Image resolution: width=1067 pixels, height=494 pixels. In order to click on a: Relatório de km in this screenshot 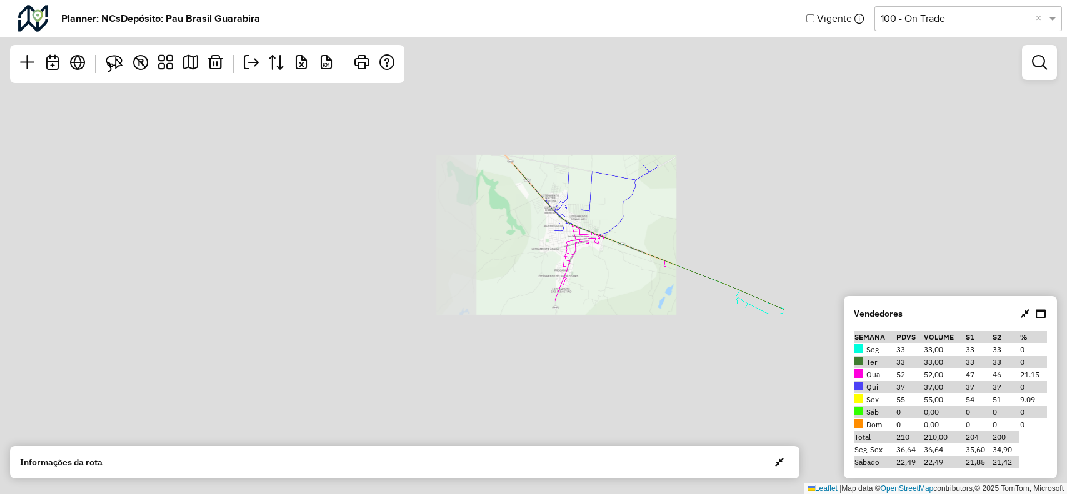, I will do `click(326, 64)`.